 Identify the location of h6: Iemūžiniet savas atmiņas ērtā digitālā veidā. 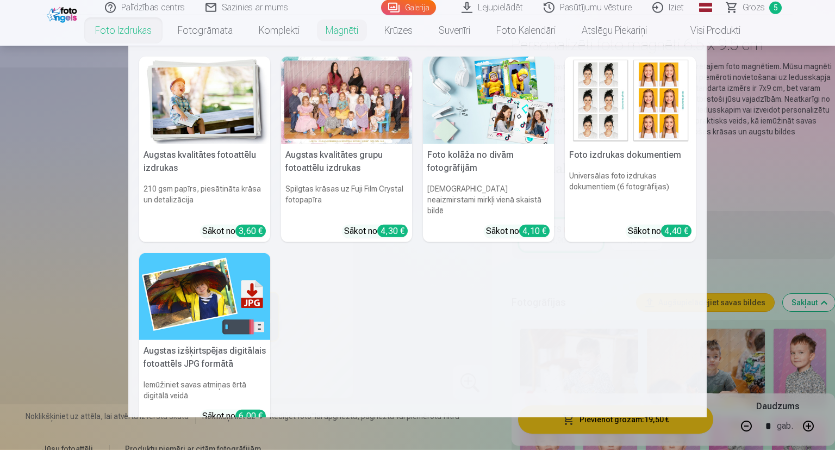
(204, 390).